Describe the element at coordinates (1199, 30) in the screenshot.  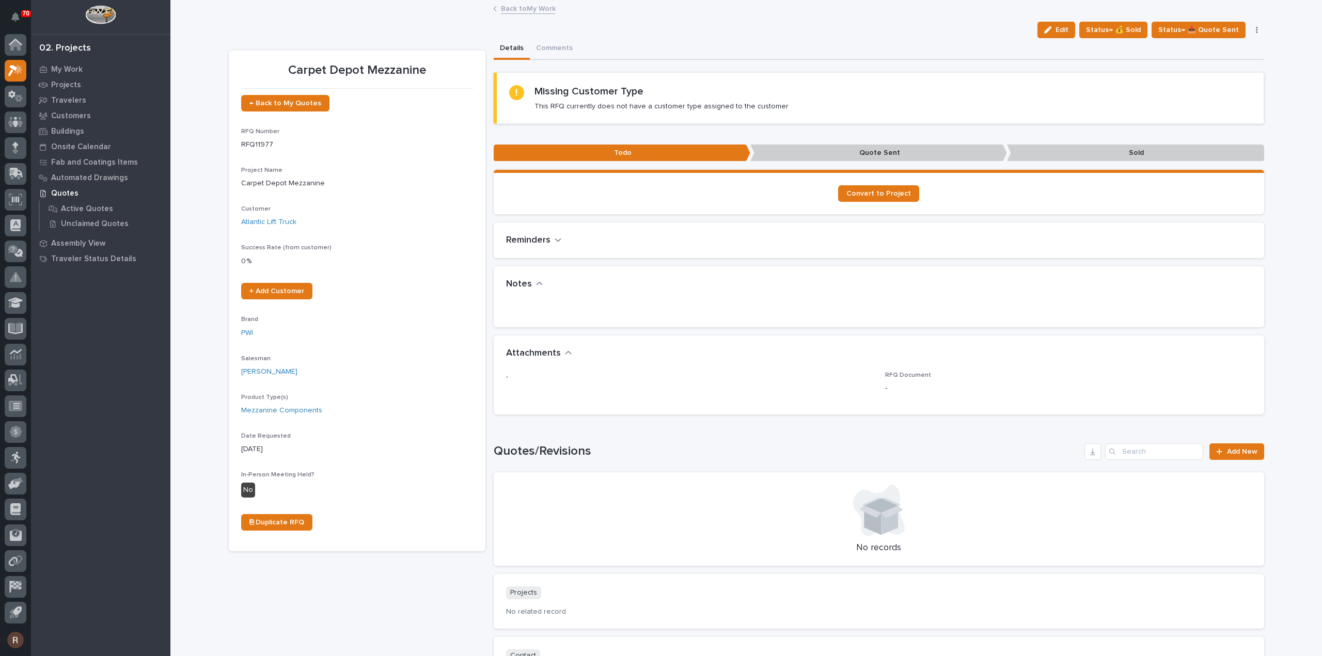
I see `button: Status→ 📤 Quote Sent` at that location.